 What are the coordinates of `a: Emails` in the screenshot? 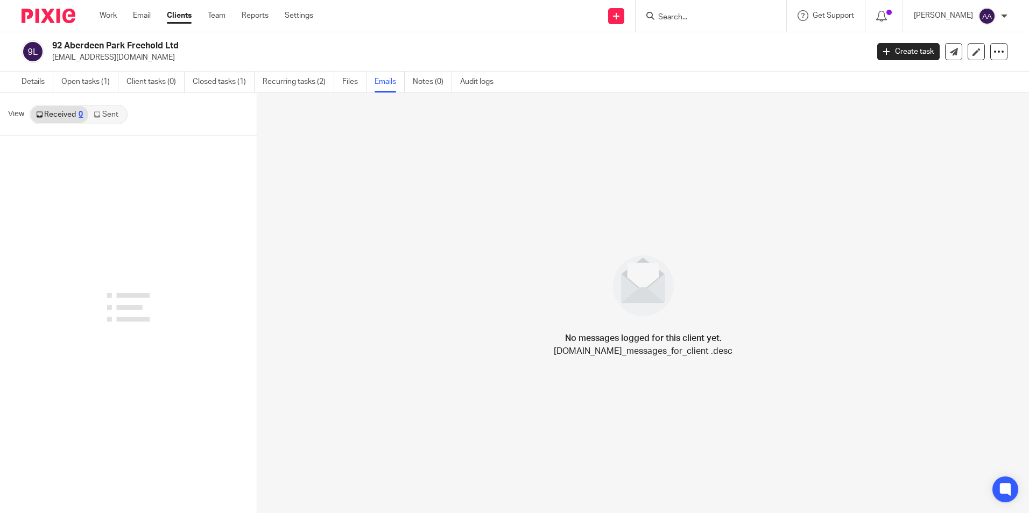 It's located at (390, 82).